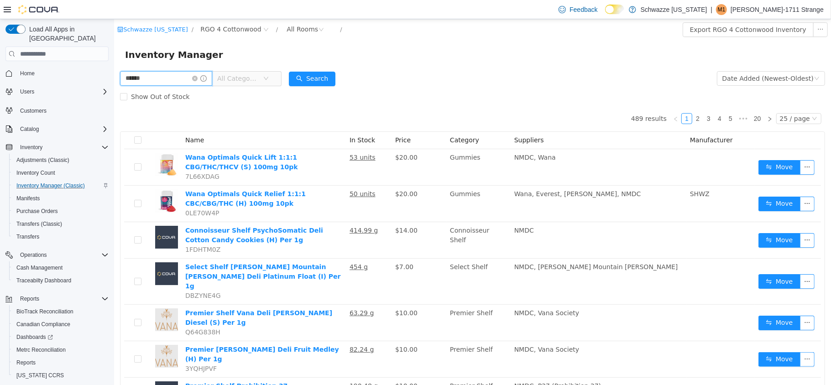 This screenshot has height=385, width=831. I want to click on span: Operations, so click(63, 255).